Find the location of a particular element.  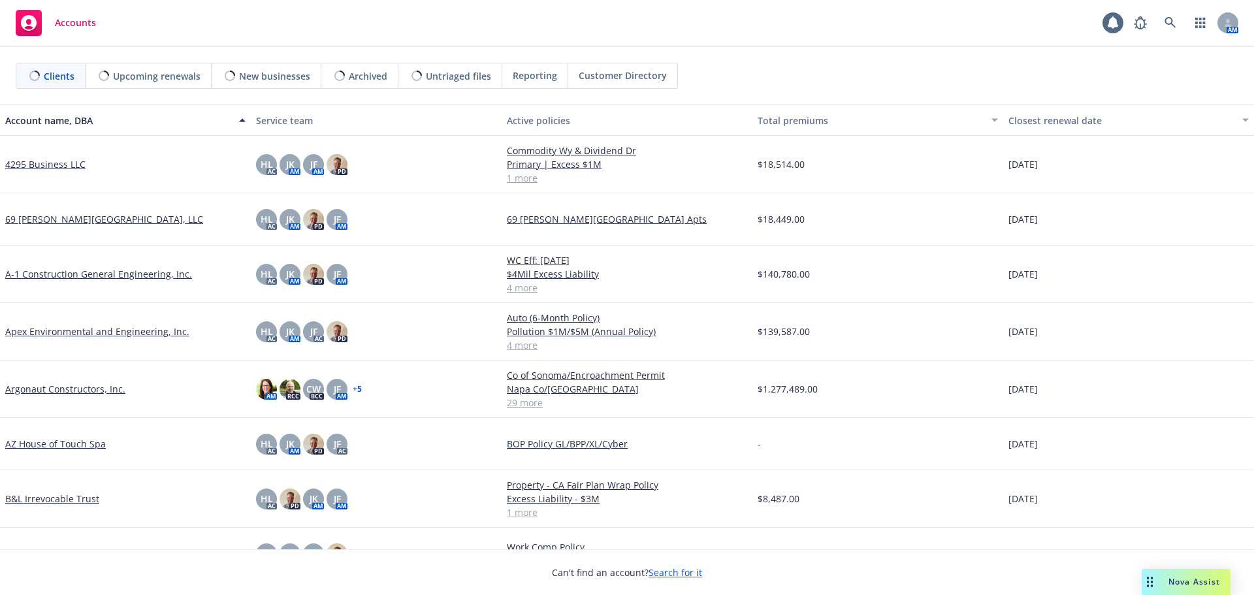

span: Reporting is located at coordinates (535, 75).